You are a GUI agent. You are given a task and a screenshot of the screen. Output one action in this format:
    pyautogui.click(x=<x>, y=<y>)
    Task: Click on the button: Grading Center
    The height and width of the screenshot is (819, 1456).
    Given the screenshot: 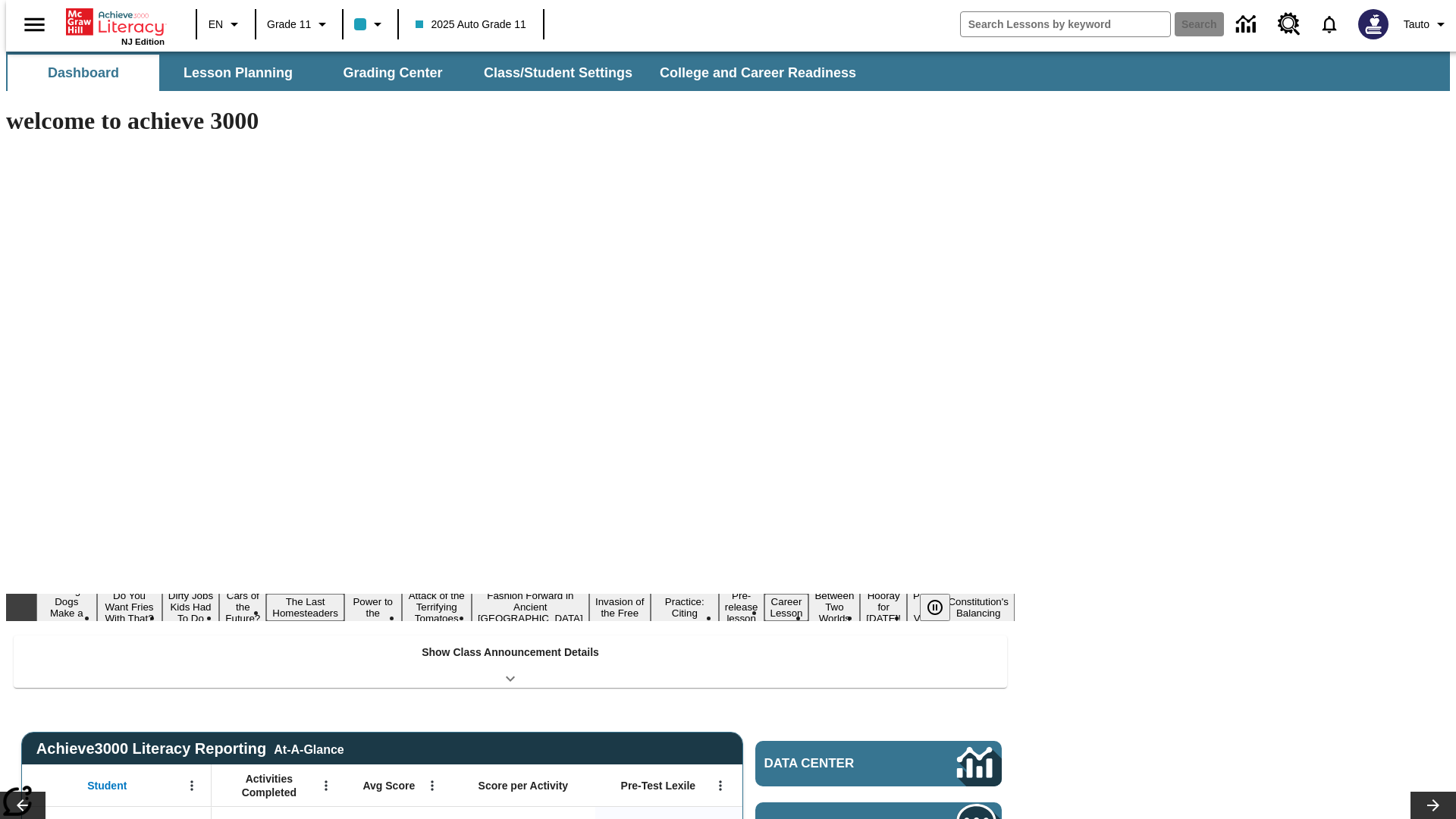 What is the action you would take?
    pyautogui.click(x=393, y=73)
    